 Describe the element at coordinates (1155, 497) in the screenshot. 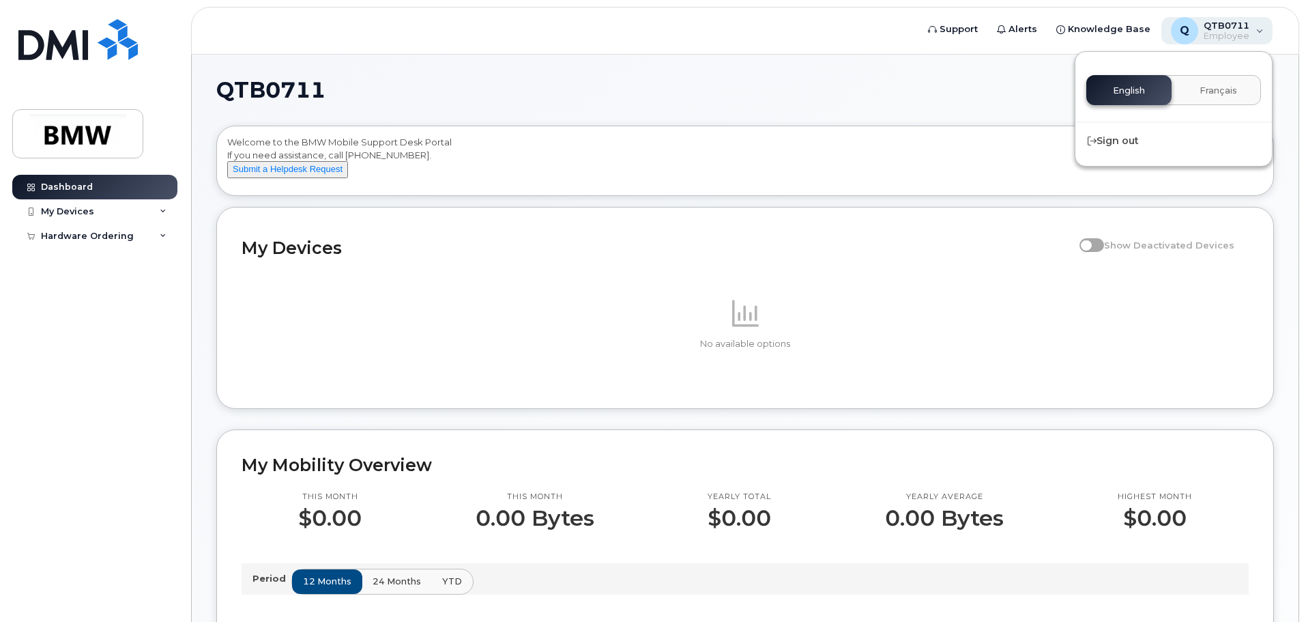

I see `p: Highest month` at that location.